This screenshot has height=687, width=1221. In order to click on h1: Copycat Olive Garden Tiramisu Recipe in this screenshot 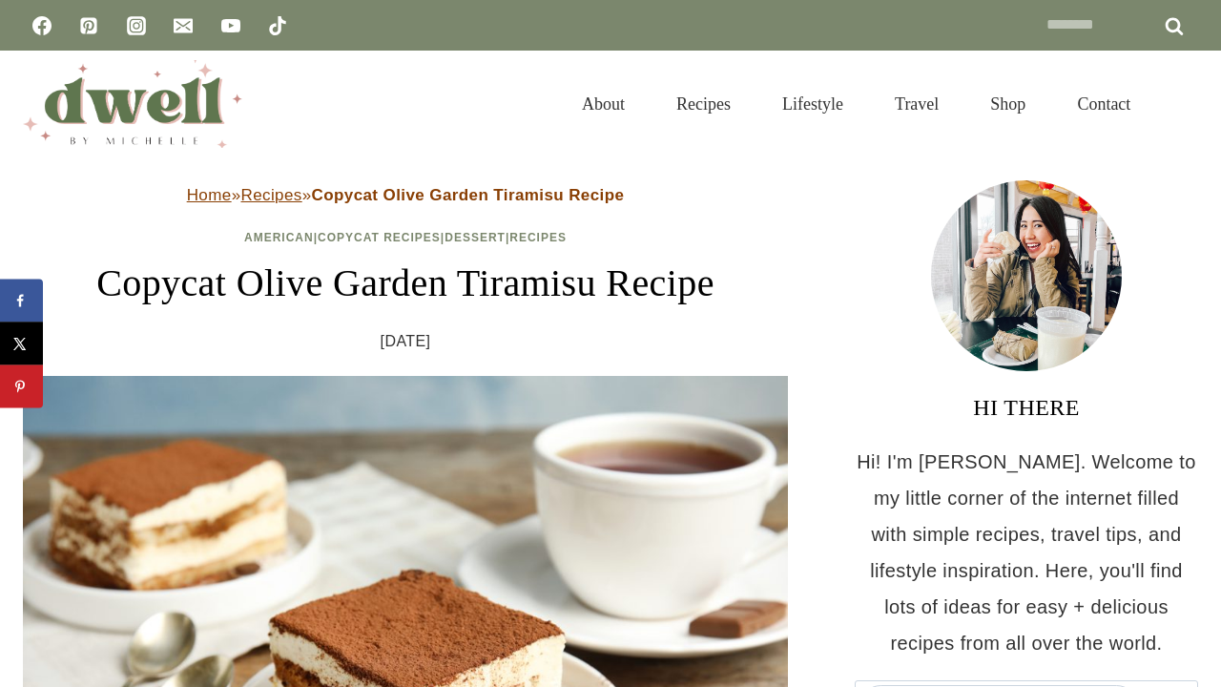, I will do `click(406, 283)`.